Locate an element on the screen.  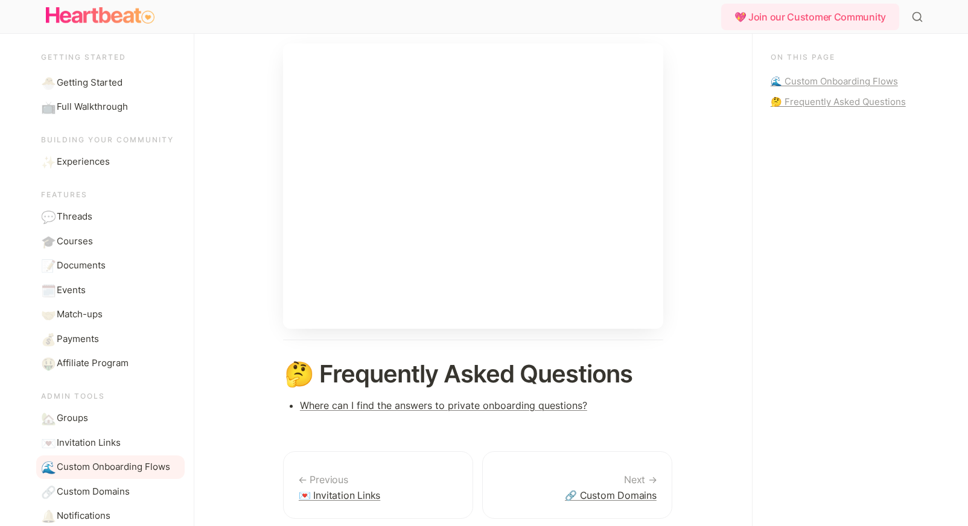
a: 🎓Courses is located at coordinates (110, 241).